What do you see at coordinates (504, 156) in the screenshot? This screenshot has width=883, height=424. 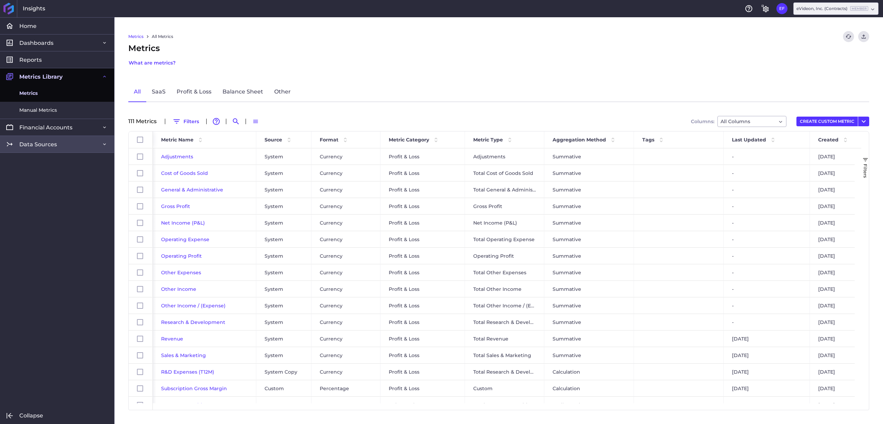 I see `div: Adjustments` at bounding box center [504, 156].